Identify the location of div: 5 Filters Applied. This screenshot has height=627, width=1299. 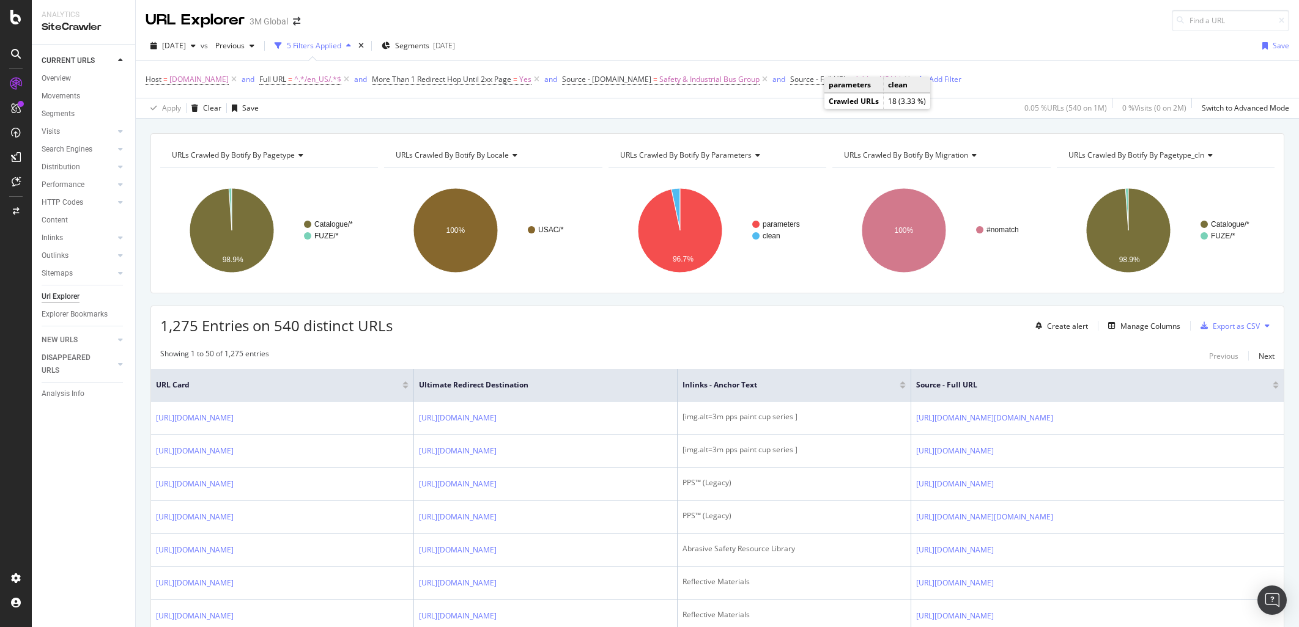
(314, 45).